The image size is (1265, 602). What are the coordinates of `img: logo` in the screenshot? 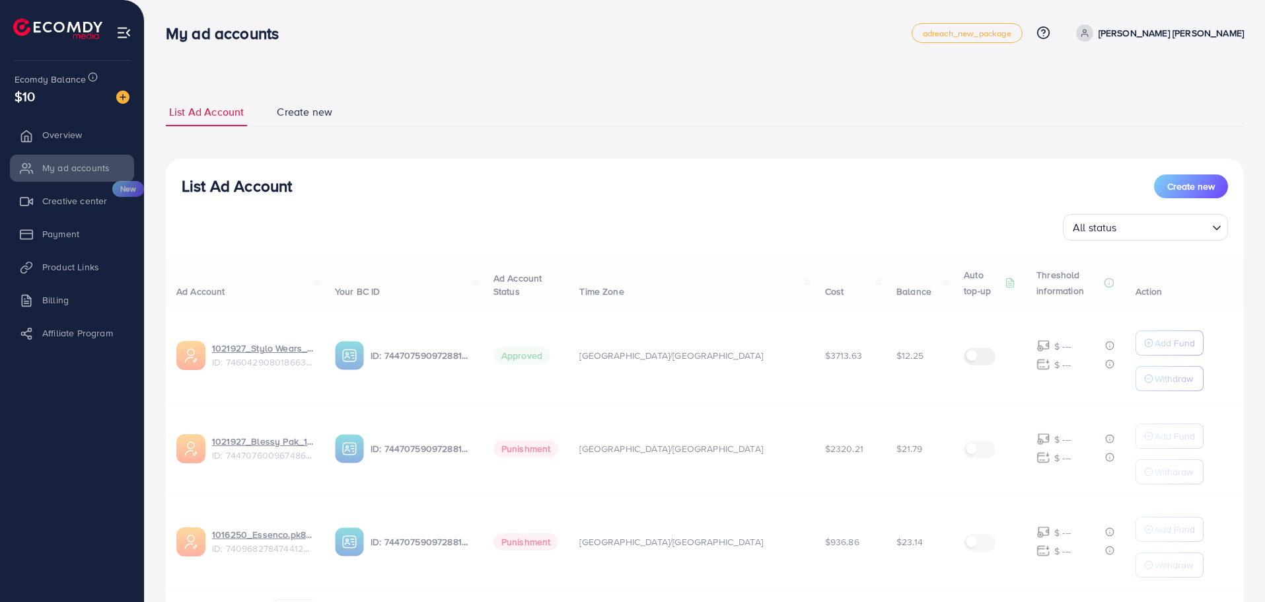 It's located at (57, 28).